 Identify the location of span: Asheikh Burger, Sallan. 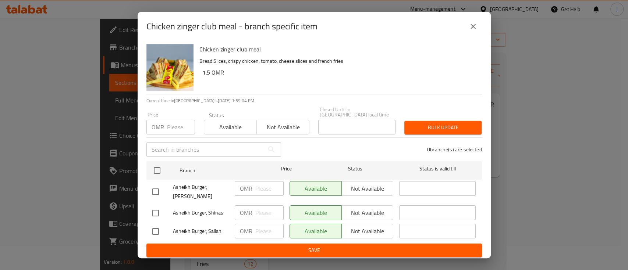
(201, 231).